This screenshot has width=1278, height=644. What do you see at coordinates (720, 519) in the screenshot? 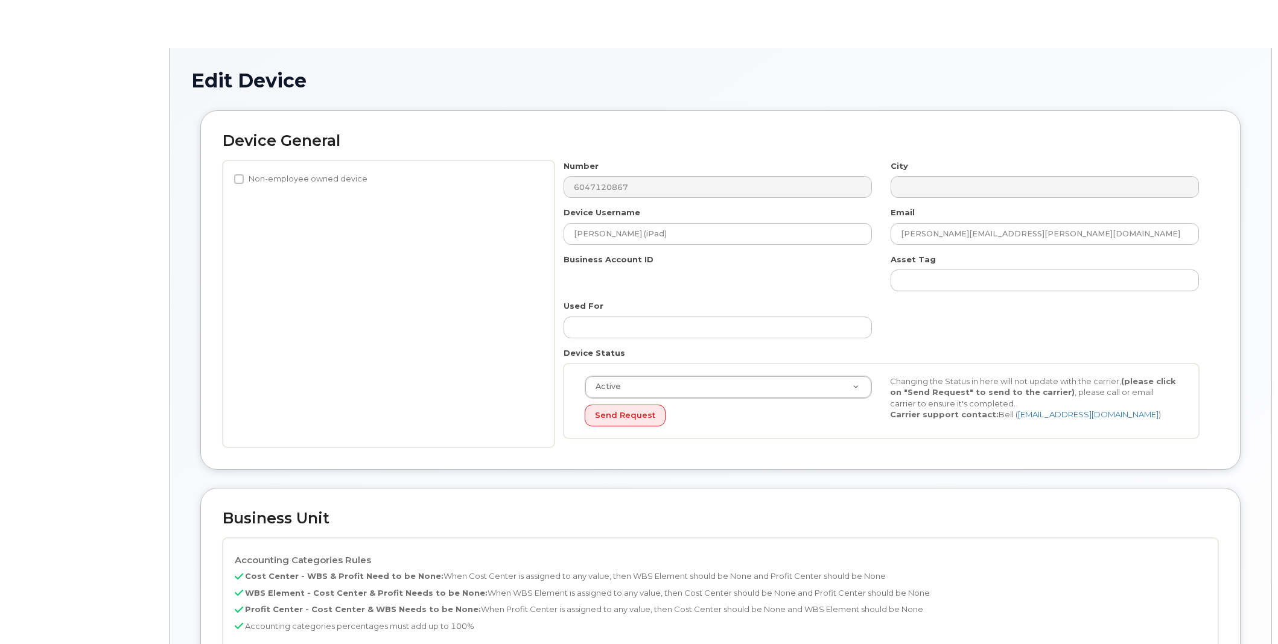
I see `h2: Business Unit` at bounding box center [720, 519].